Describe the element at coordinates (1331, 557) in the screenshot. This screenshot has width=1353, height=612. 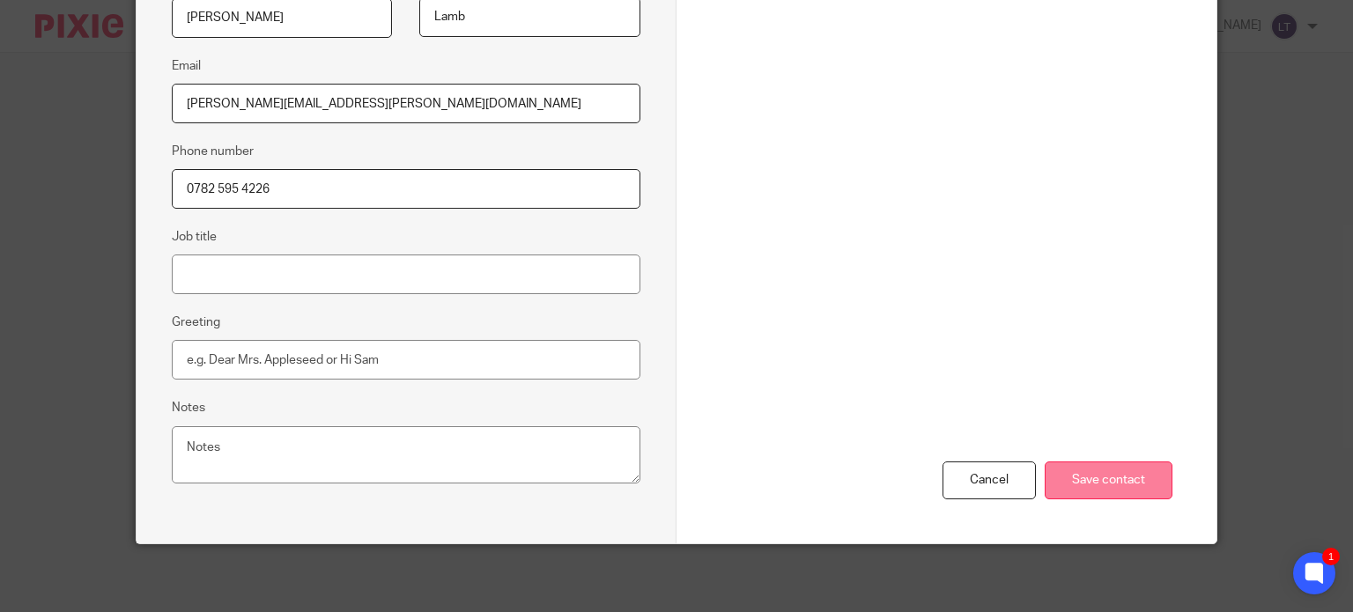
I see `div: 1` at that location.